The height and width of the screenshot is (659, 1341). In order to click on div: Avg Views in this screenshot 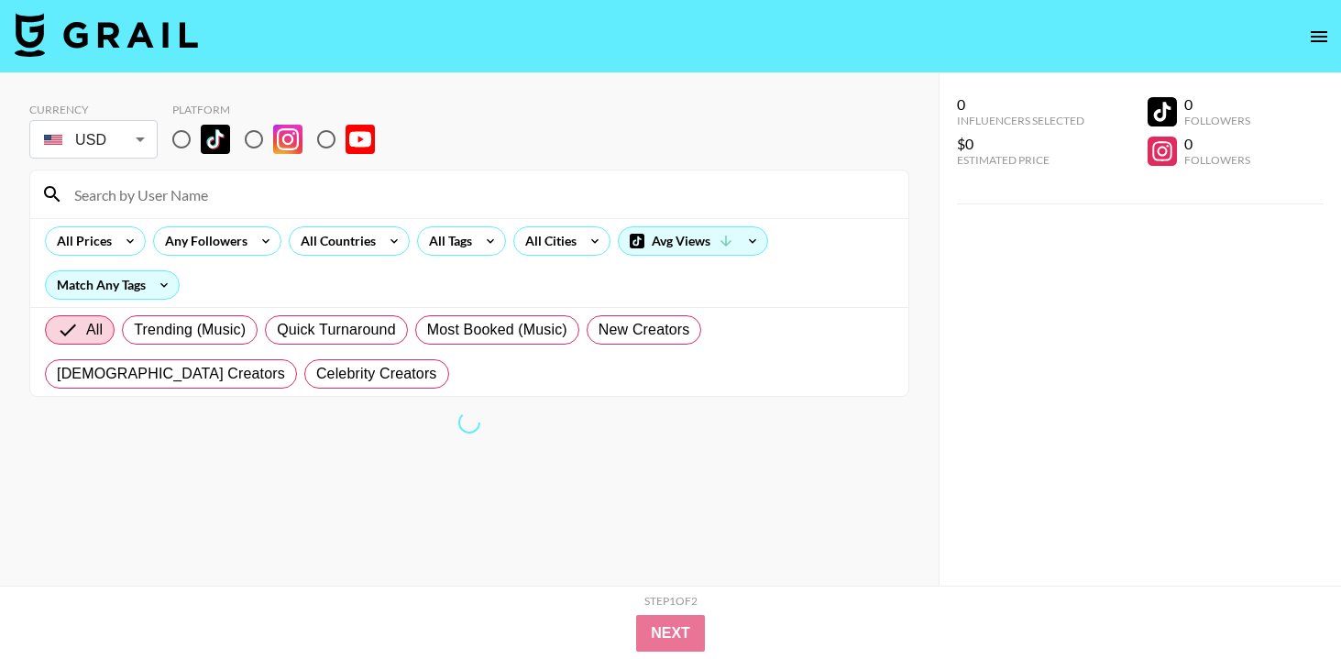, I will do `click(693, 241)`.